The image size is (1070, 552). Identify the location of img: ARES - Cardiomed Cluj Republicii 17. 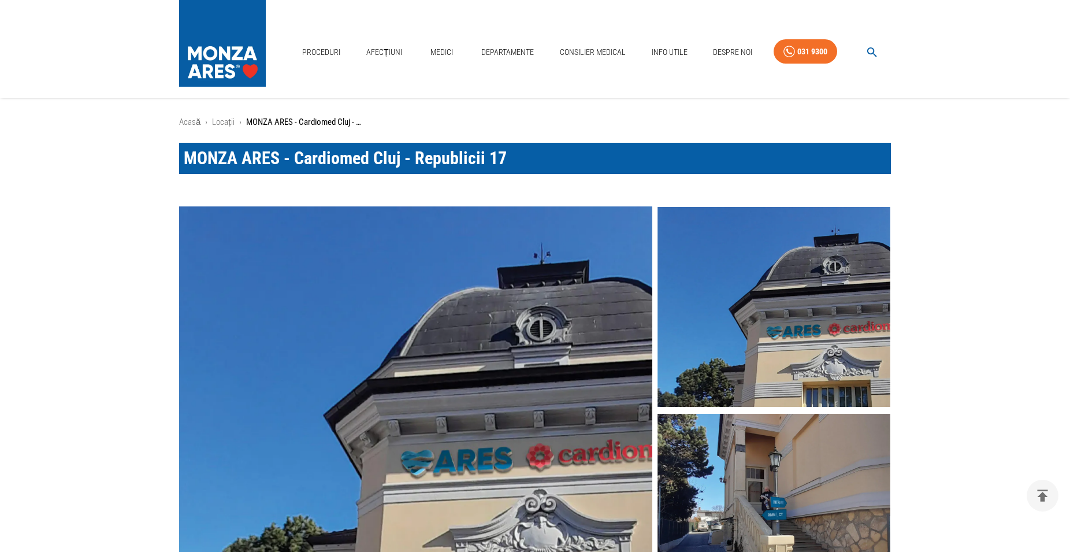
(774, 307).